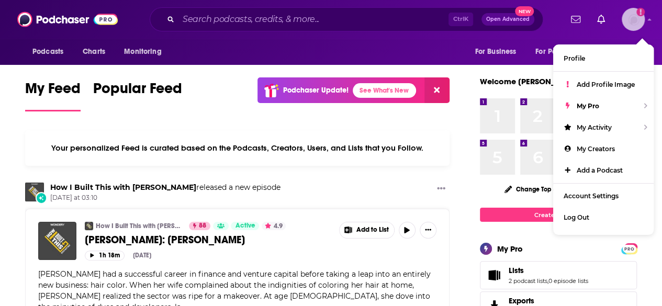 The image size is (662, 306). What do you see at coordinates (530, 189) in the screenshot?
I see `button: Change Top 8` at bounding box center [530, 189].